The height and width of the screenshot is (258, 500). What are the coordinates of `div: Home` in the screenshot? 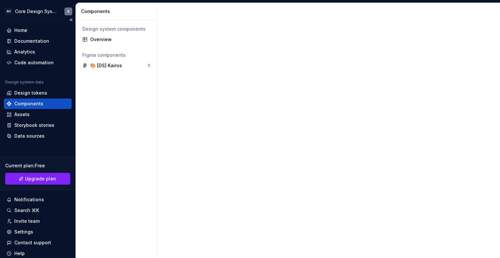 It's located at (21, 30).